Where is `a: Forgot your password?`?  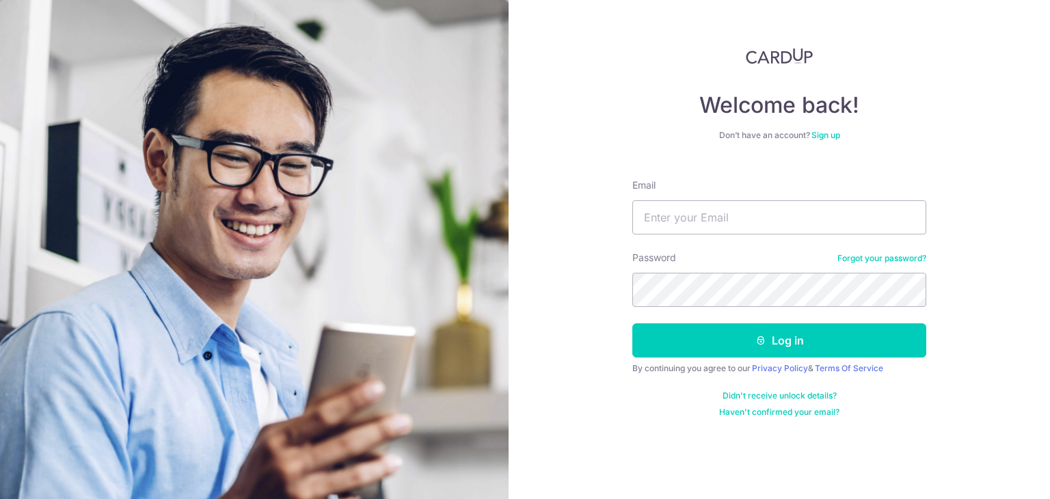 a: Forgot your password? is located at coordinates (882, 259).